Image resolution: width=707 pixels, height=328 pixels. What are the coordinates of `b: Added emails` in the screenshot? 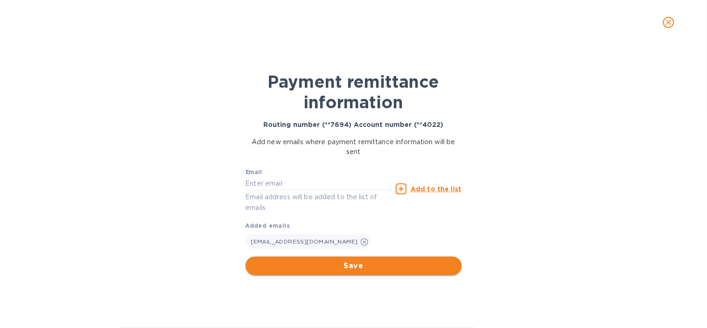 It's located at (268, 225).